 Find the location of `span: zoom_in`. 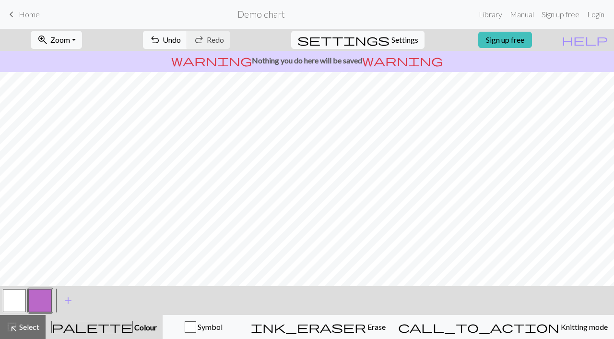

span: zoom_in is located at coordinates (43, 40).